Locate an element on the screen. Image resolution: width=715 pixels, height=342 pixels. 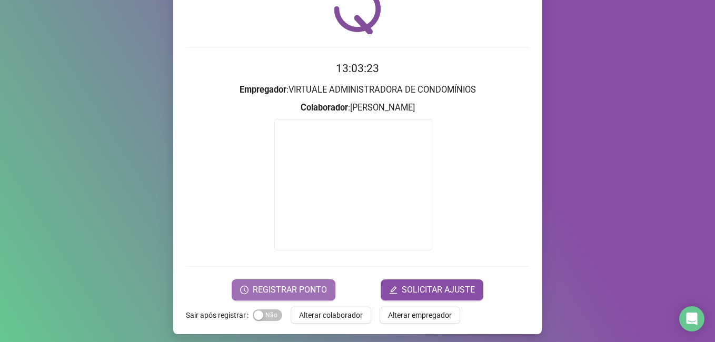
div: Open Intercom Messenger is located at coordinates (692, 319).